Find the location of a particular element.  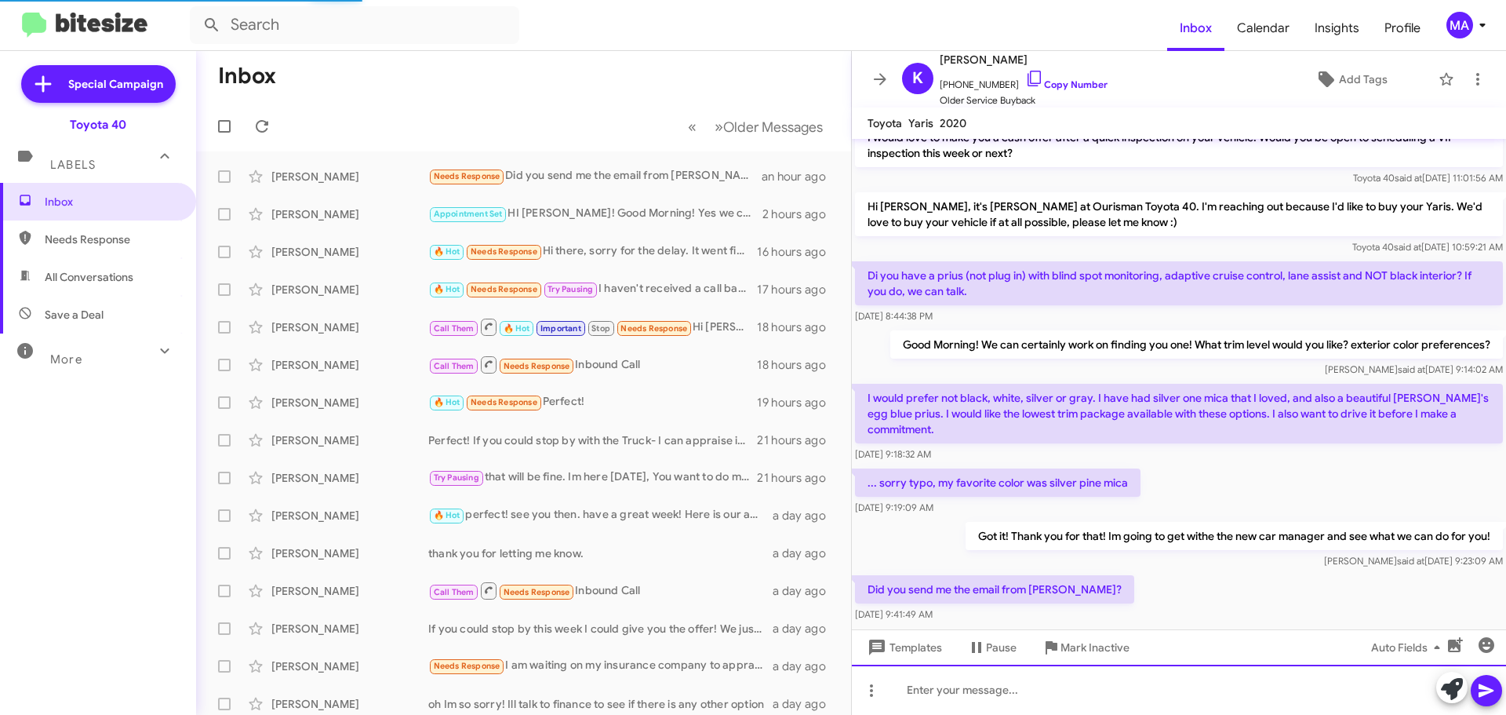

span: Stop is located at coordinates (601, 328).